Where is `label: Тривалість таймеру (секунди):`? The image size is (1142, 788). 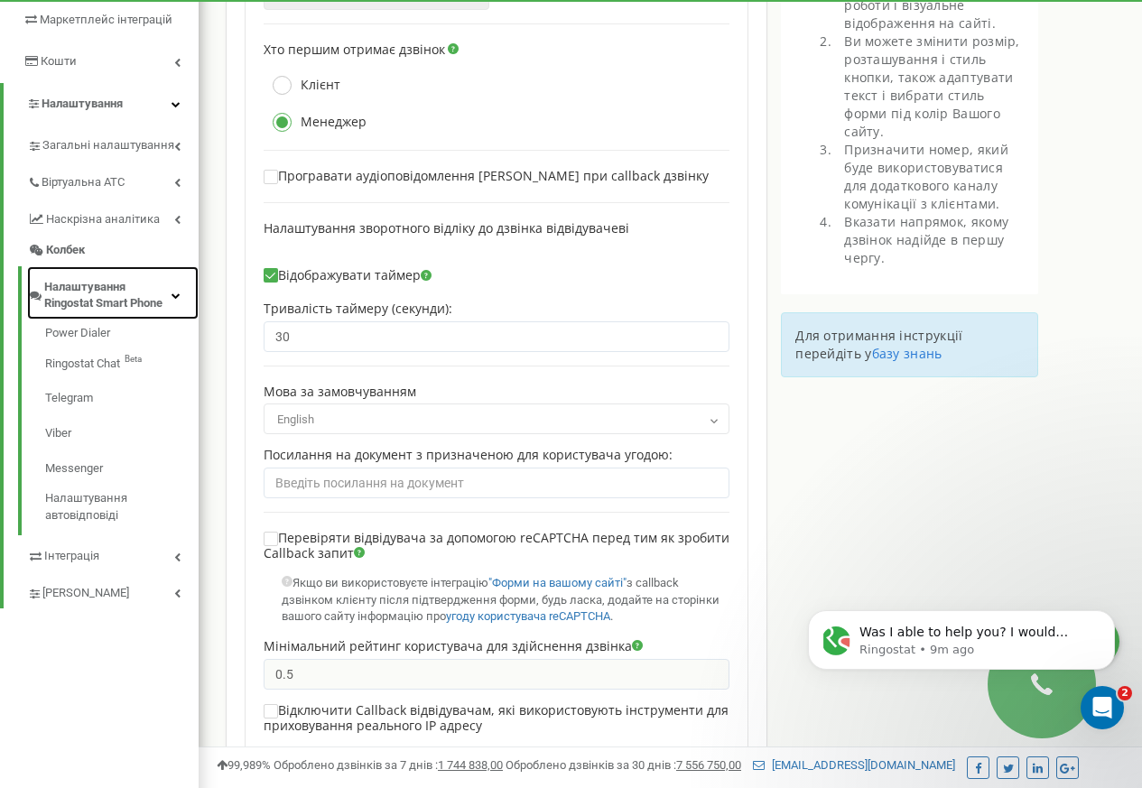 label: Тривалість таймеру (секунди): is located at coordinates (358, 309).